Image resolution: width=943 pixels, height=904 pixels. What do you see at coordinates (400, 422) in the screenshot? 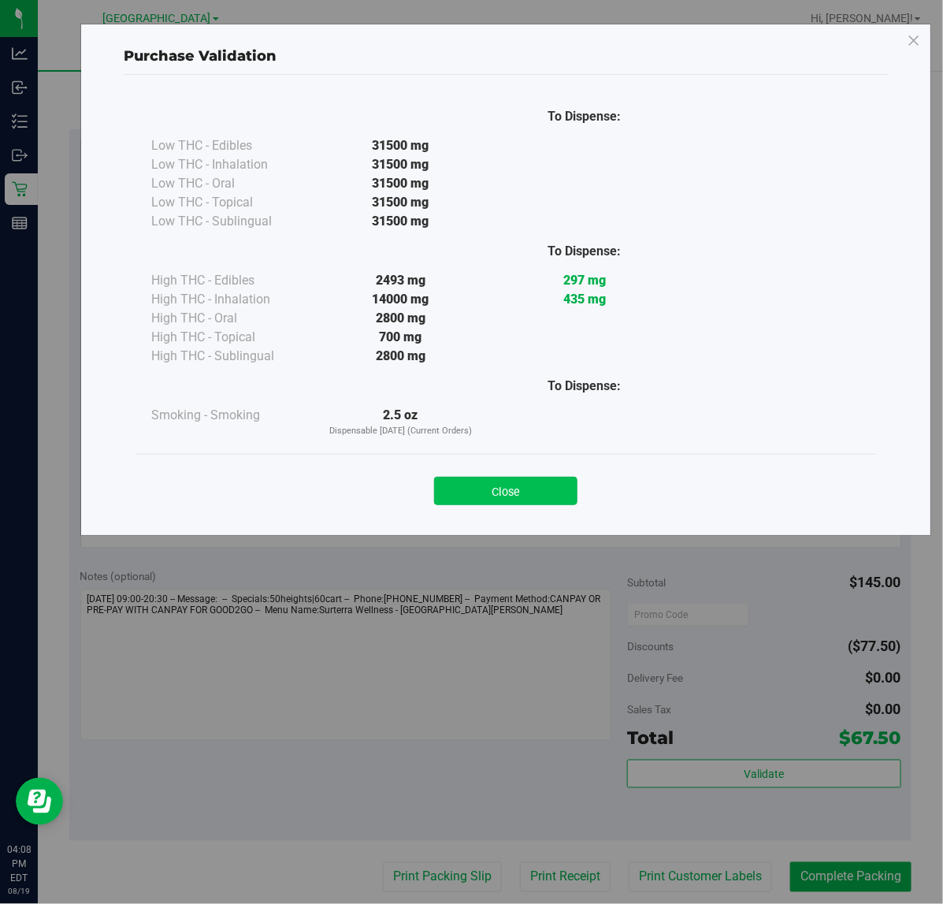
I see `div: 2.5 oz` at bounding box center [400, 422].